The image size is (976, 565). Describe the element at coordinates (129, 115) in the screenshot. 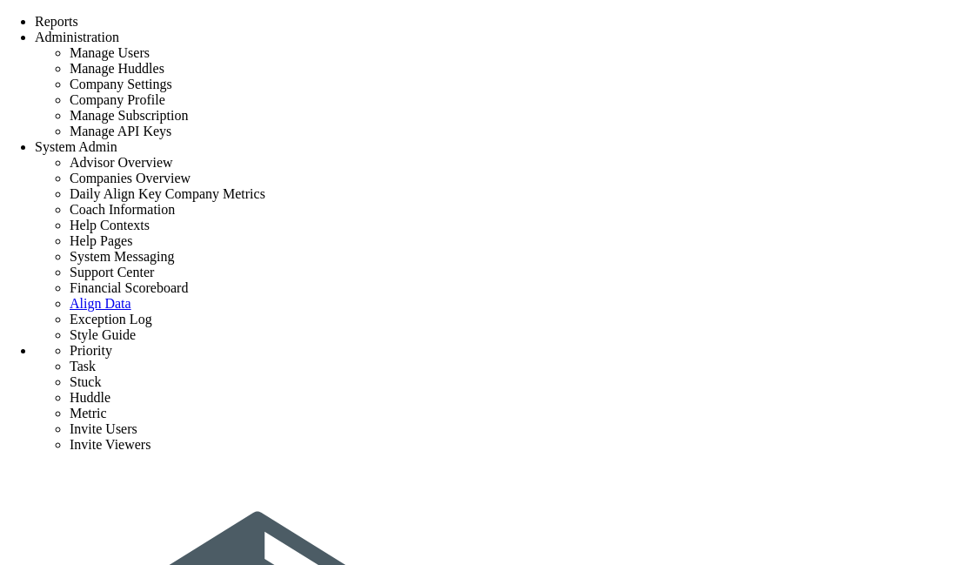

I see `span: Manage Subscription` at that location.